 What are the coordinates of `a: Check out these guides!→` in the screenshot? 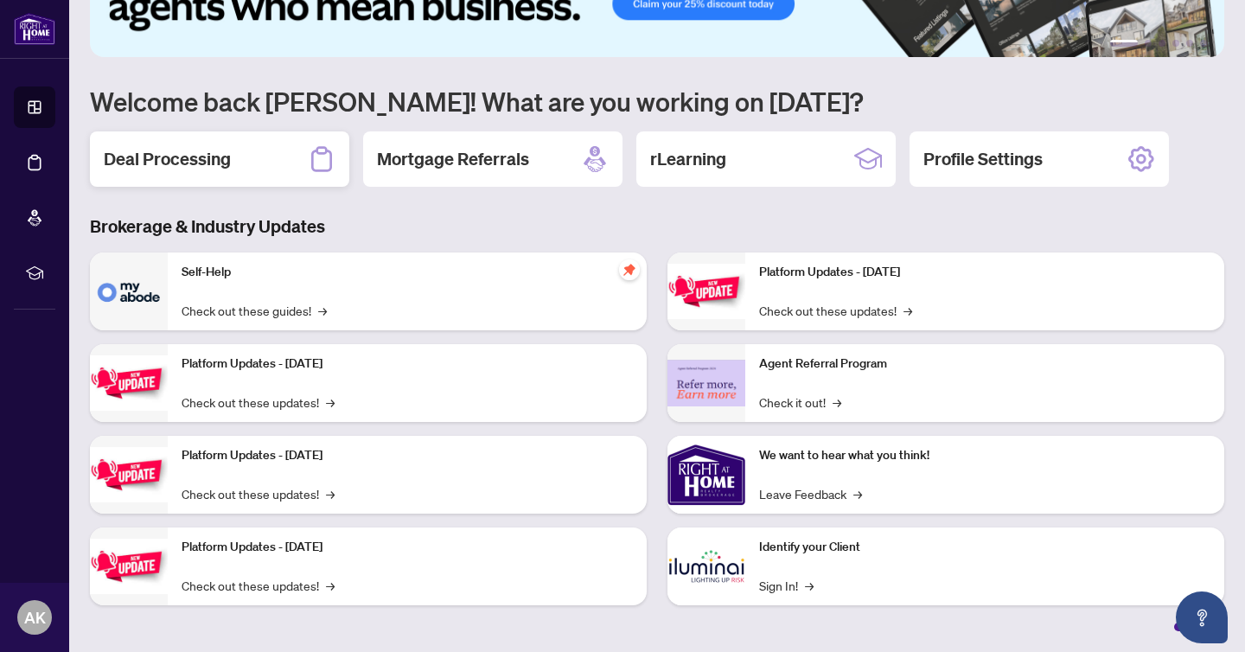 It's located at (254, 310).